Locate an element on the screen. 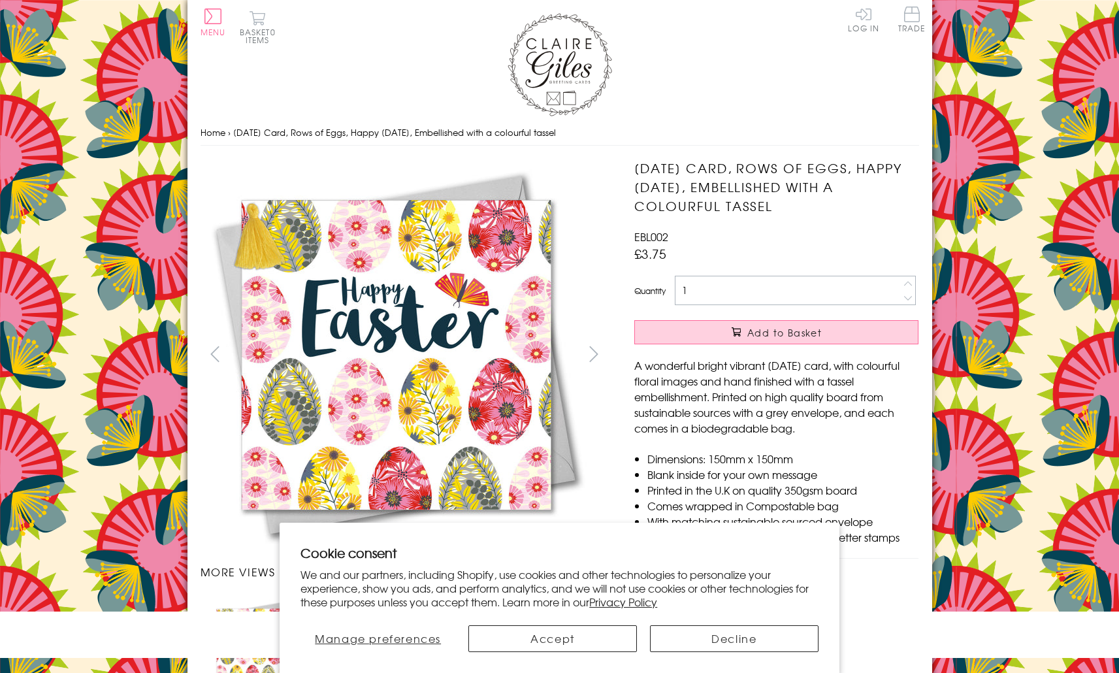  button: next is located at coordinates (593, 353).